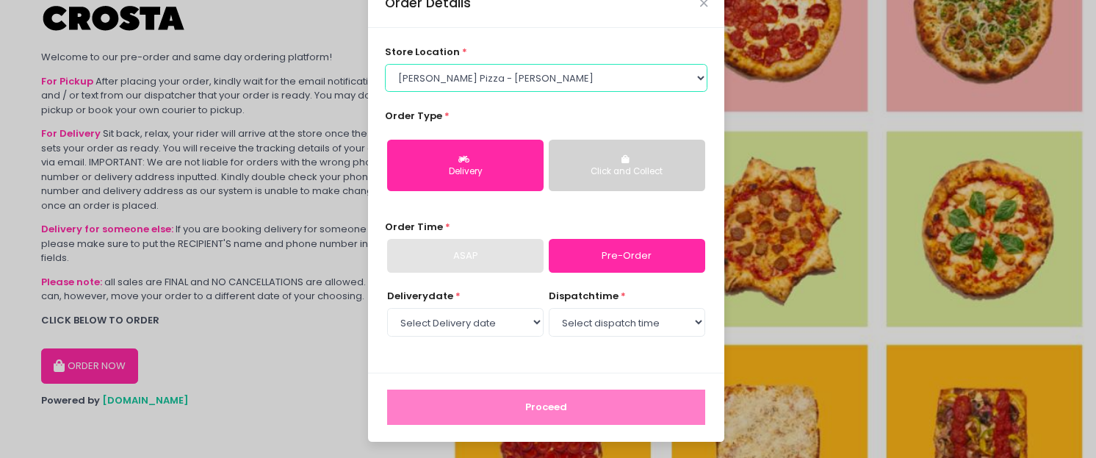 The image size is (1096, 458). What do you see at coordinates (422, 51) in the screenshot?
I see `span: store location` at bounding box center [422, 51].